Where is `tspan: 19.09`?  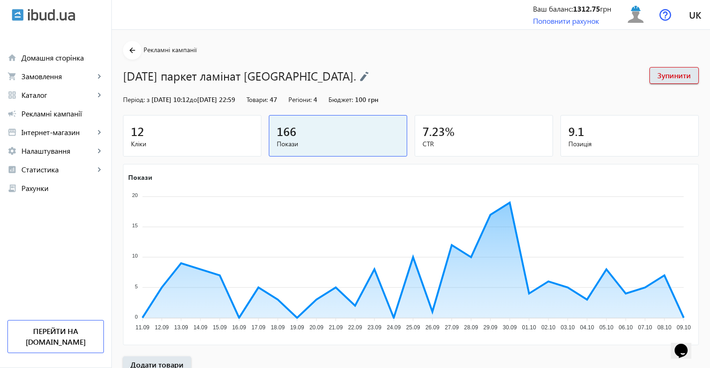 tspan: 19.09 is located at coordinates (297, 327).